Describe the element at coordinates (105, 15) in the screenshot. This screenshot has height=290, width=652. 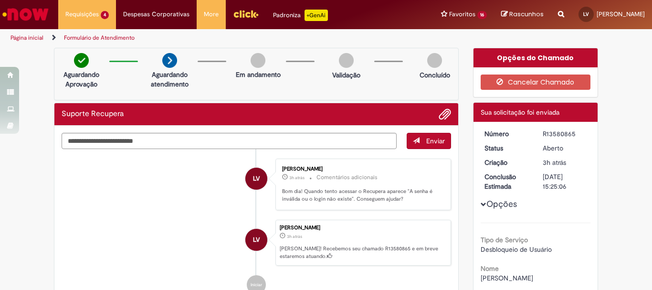
I see `span: 4` at that location.